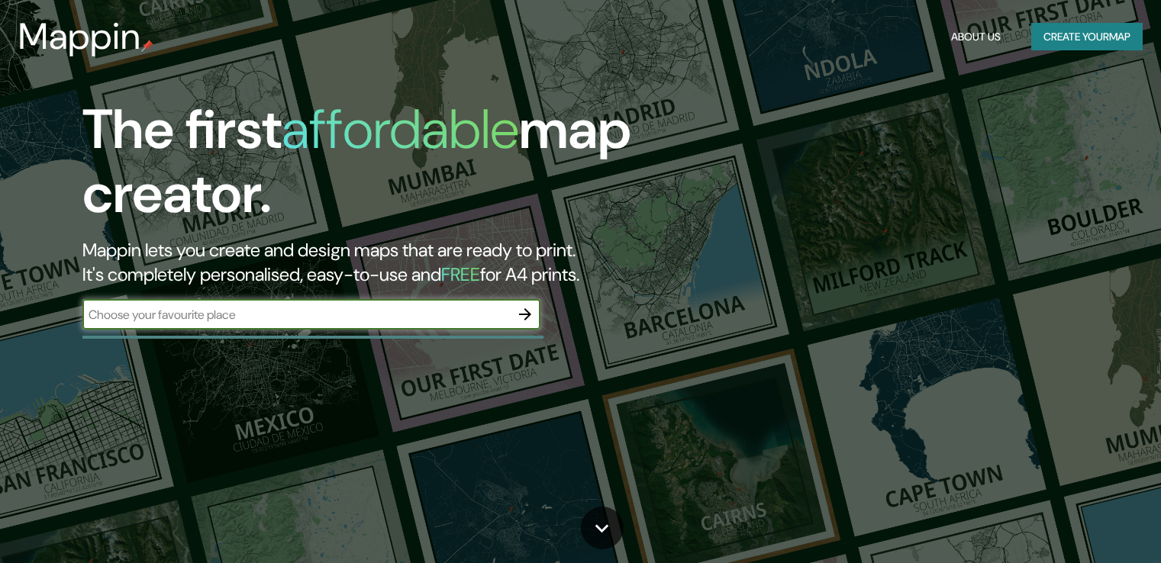 The width and height of the screenshot is (1161, 563). I want to click on button: Create yourmap, so click(1087, 37).